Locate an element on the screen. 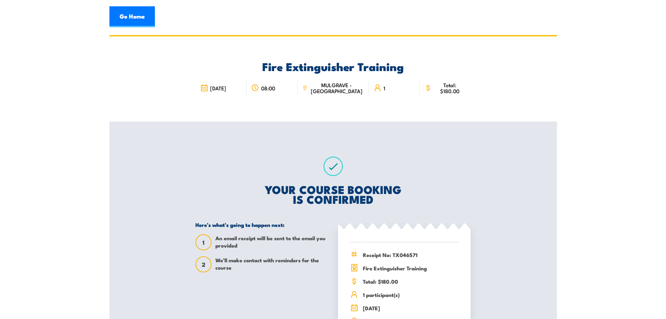 The image size is (666, 319). span: 1 participant(s) is located at coordinates (410, 294).